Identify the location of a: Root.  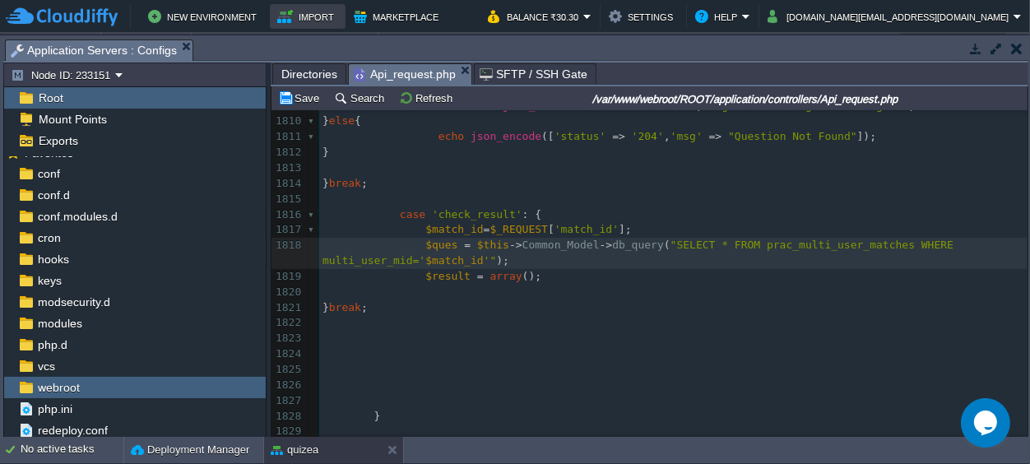
(50, 98).